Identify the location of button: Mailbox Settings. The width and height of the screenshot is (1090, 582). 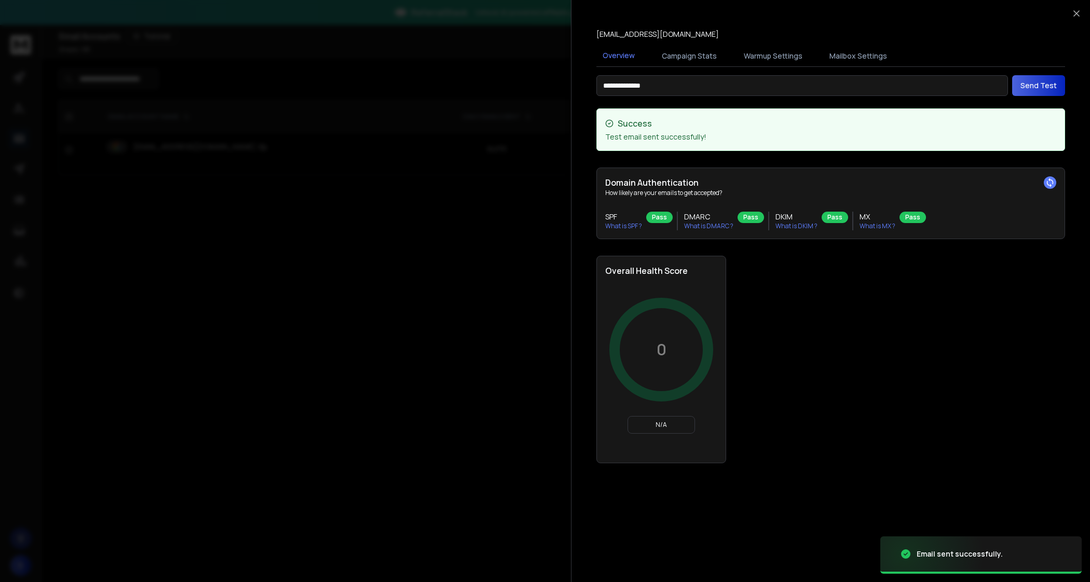
(858, 56).